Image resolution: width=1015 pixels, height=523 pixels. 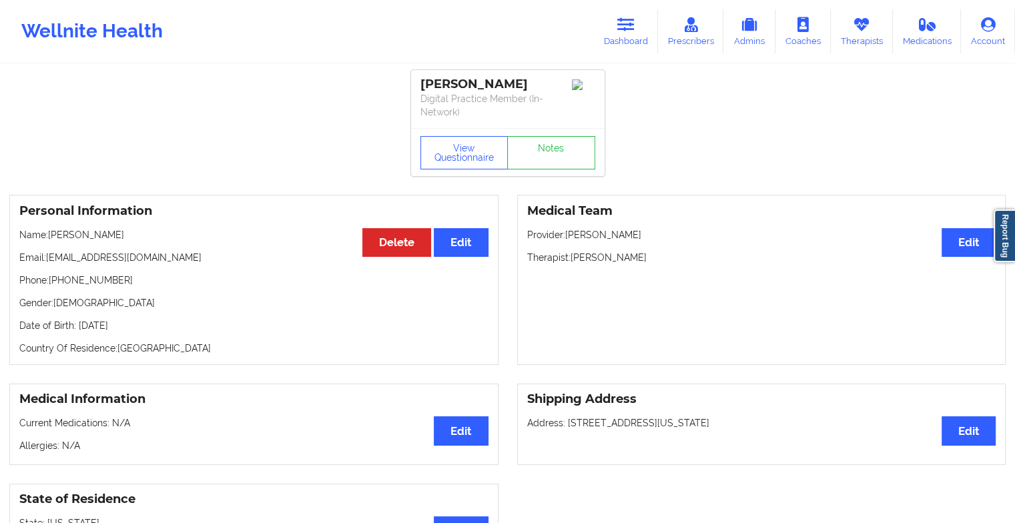 What do you see at coordinates (691, 31) in the screenshot?
I see `a: Prescribers` at bounding box center [691, 31].